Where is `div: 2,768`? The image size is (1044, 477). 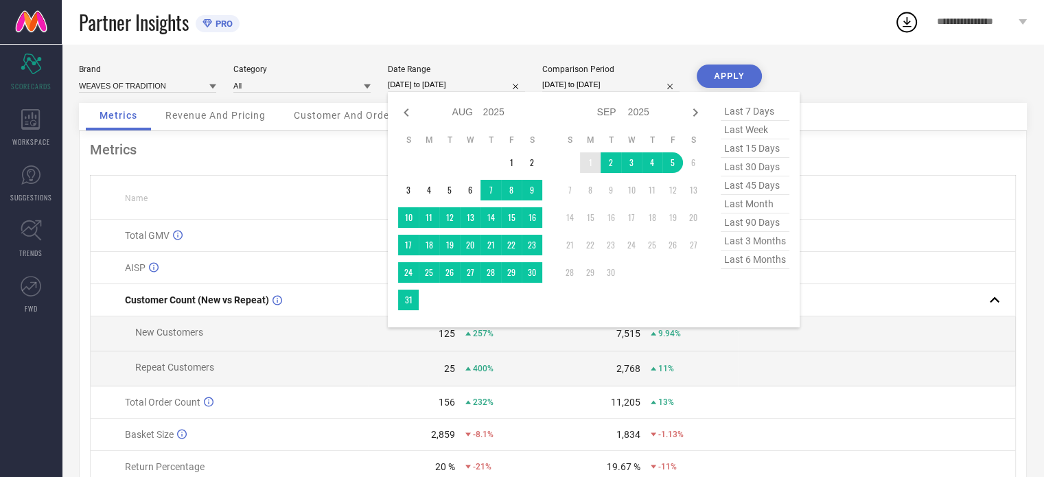 div: 2,768 is located at coordinates (628, 369).